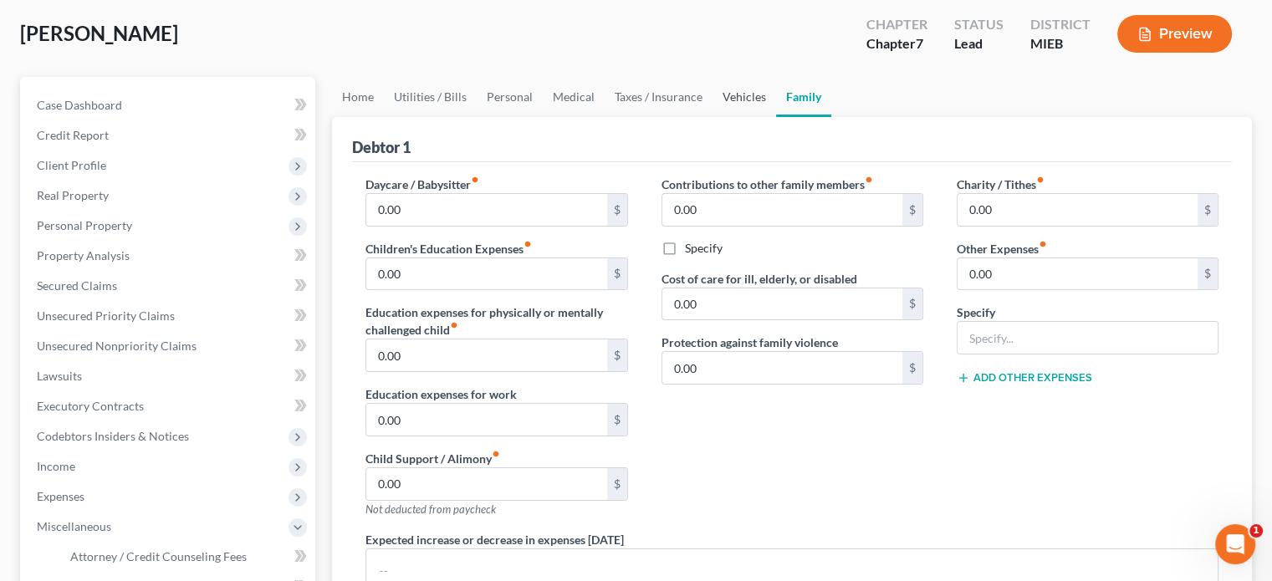 This screenshot has height=581, width=1272. I want to click on span: Client Profile, so click(71, 165).